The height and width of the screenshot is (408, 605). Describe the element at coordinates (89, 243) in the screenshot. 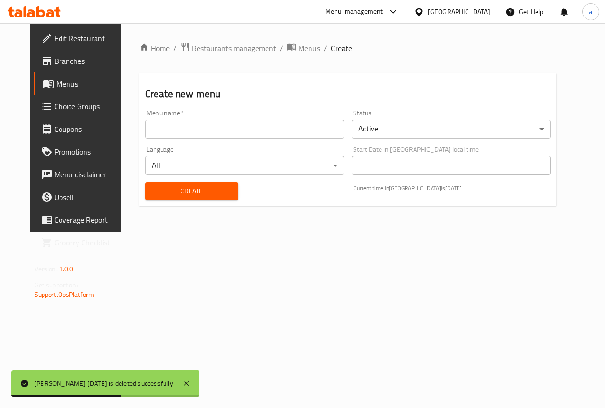

I see `span: Grocery Checklist` at that location.